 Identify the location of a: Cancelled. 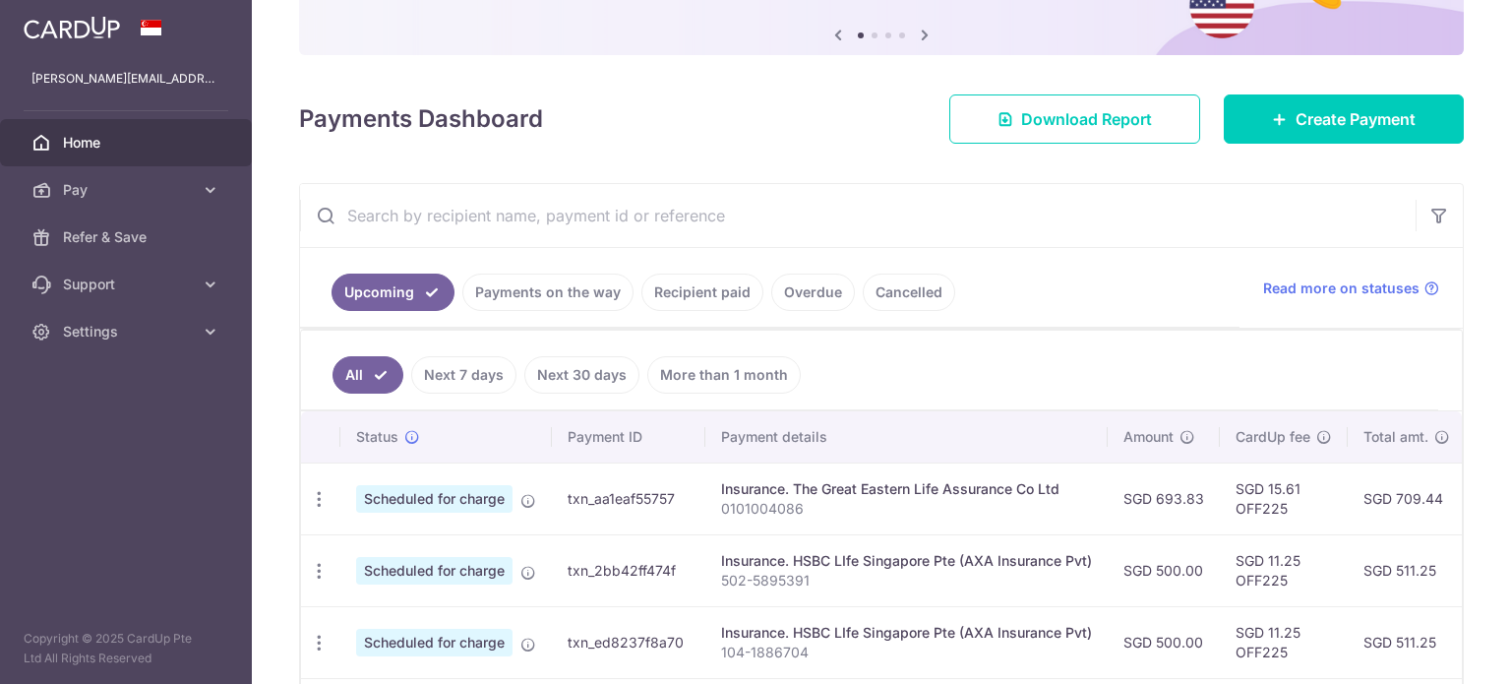
(909, 292).